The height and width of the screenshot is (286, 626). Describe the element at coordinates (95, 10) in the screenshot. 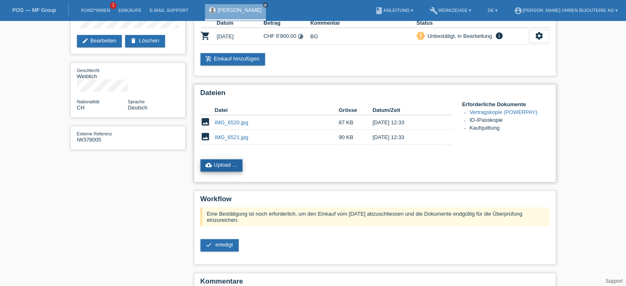

I see `a: Kund*innen` at that location.